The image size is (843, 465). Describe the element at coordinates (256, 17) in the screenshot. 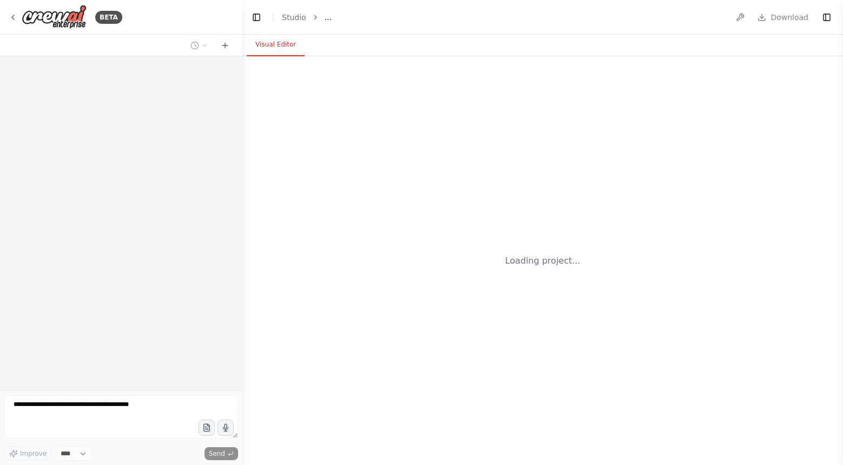

I see `button: Hide left sidebar` at that location.